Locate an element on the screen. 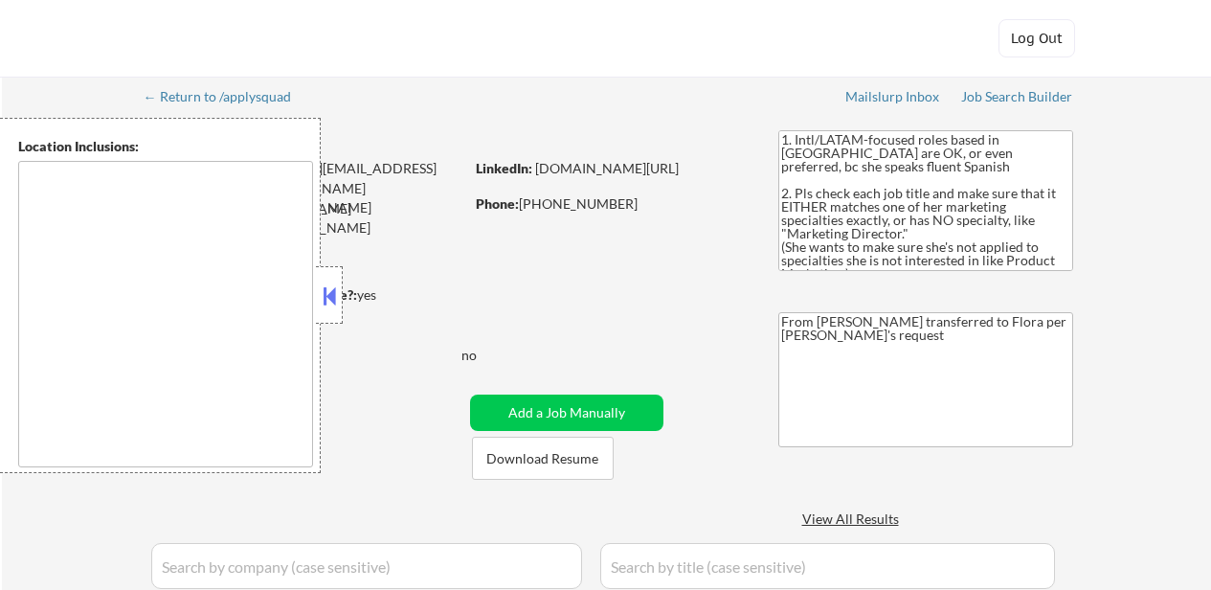  input: Search by title (case sensitive) is located at coordinates (827, 566).